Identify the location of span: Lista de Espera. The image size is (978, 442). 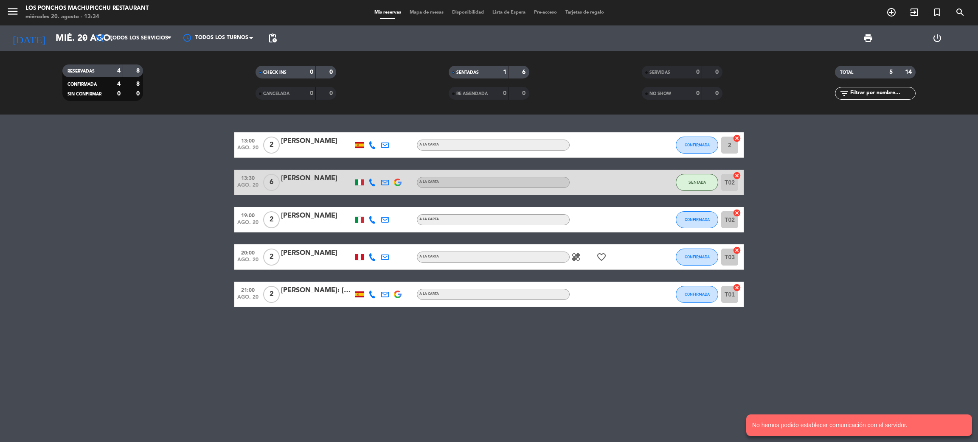
(509, 12).